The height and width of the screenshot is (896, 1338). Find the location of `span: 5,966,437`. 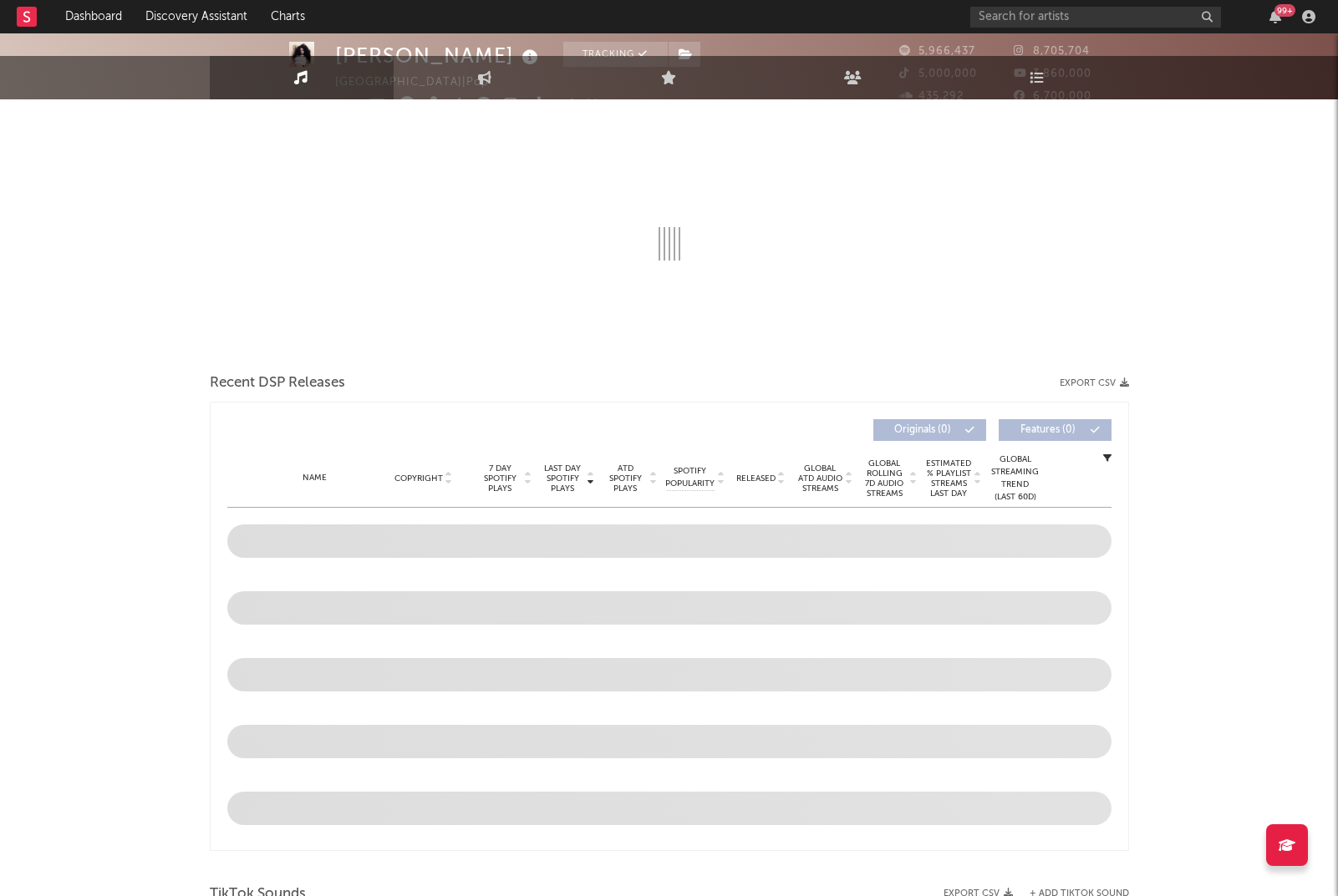

span: 5,966,437 is located at coordinates (937, 51).